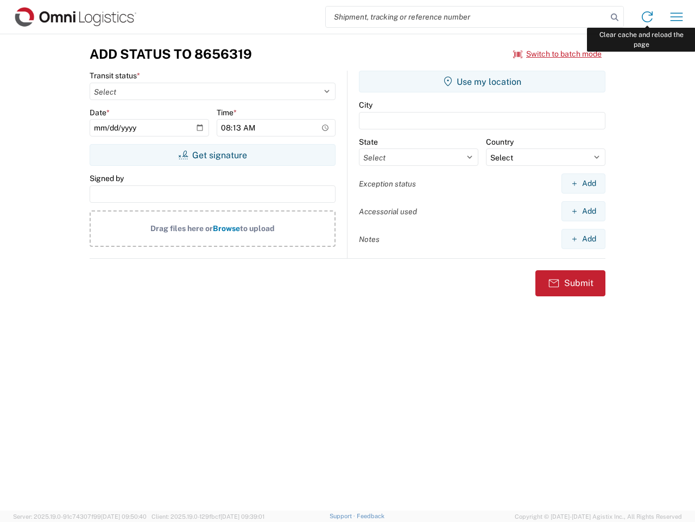  Describe the element at coordinates (227, 112) in the screenshot. I see `label: Time` at that location.